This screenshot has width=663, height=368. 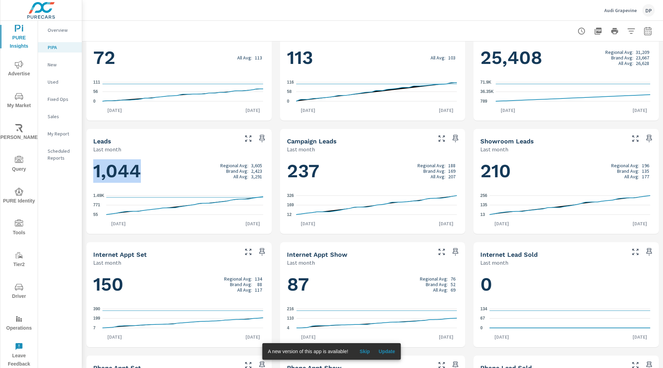 What do you see at coordinates (62, 116) in the screenshot?
I see `p: Sales` at bounding box center [62, 116].